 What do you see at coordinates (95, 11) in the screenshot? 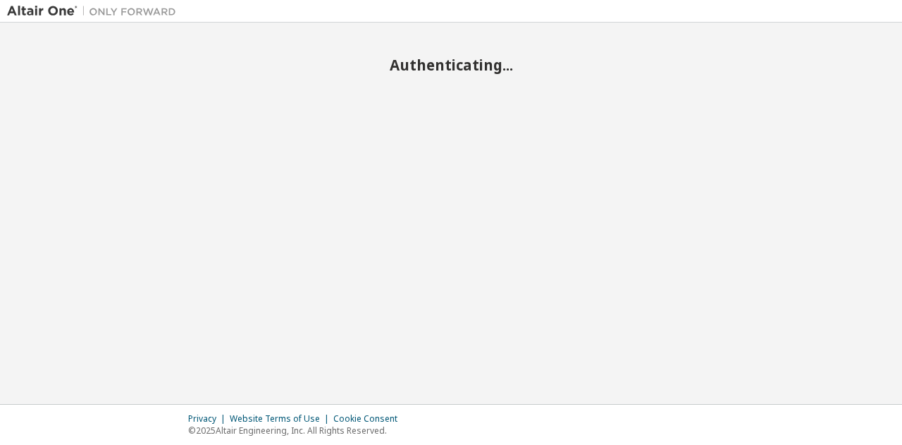
I see `img: Altair One` at bounding box center [95, 11].